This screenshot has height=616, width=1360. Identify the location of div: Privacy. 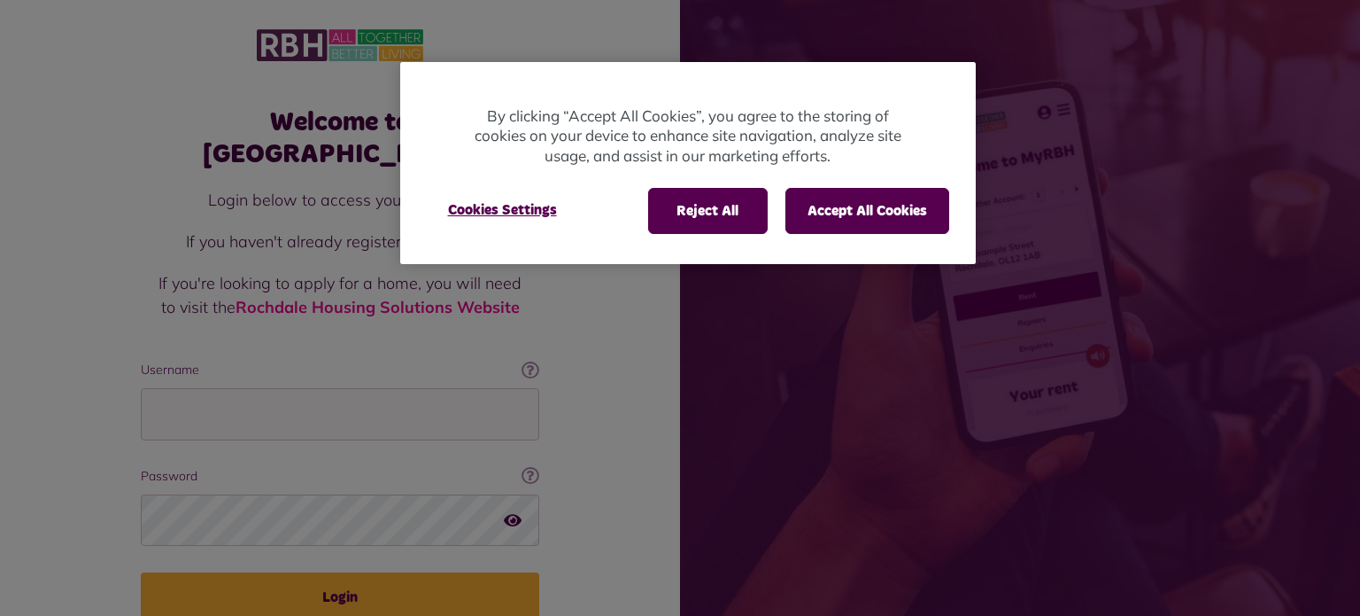
(688, 163).